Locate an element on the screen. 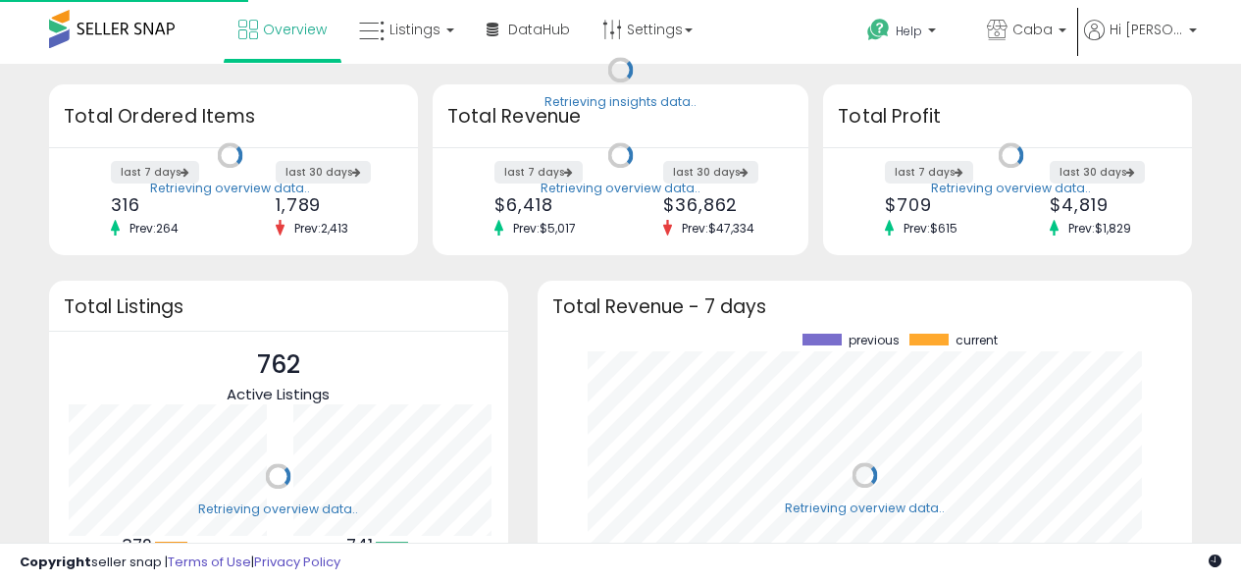 Image resolution: width=1241 pixels, height=582 pixels. i: Get Help is located at coordinates (878, 29).